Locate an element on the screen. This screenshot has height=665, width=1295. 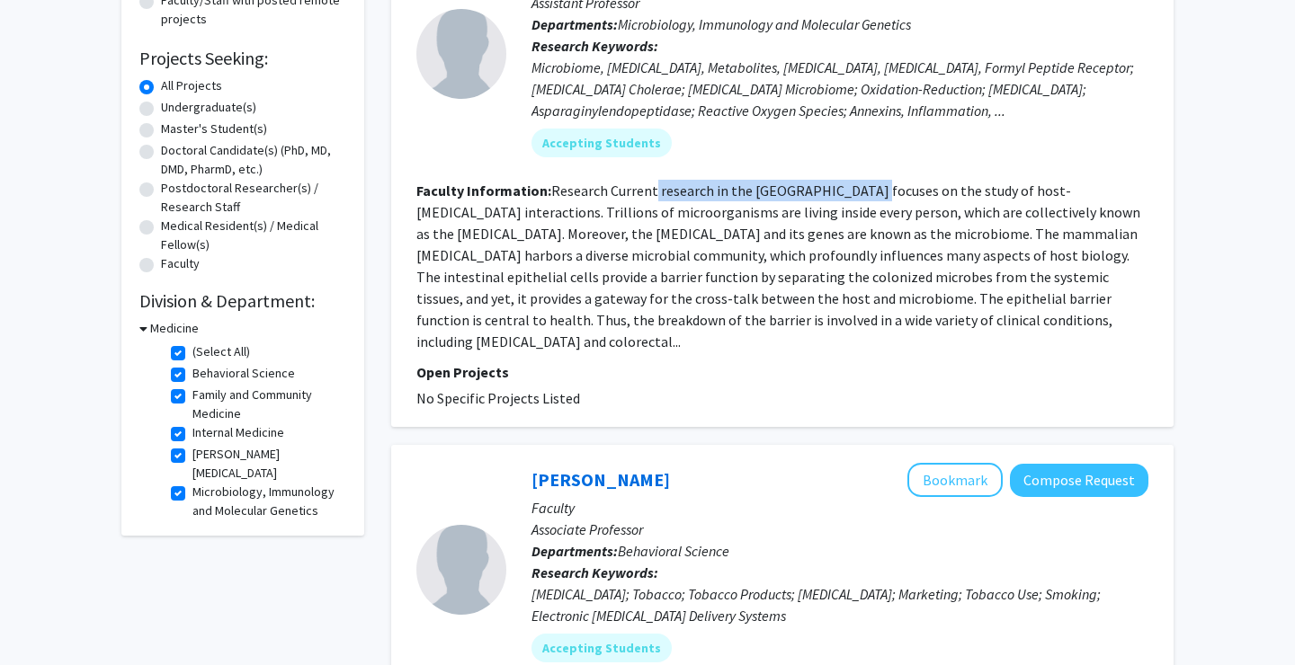
p: Open Projects is located at coordinates (782, 372).